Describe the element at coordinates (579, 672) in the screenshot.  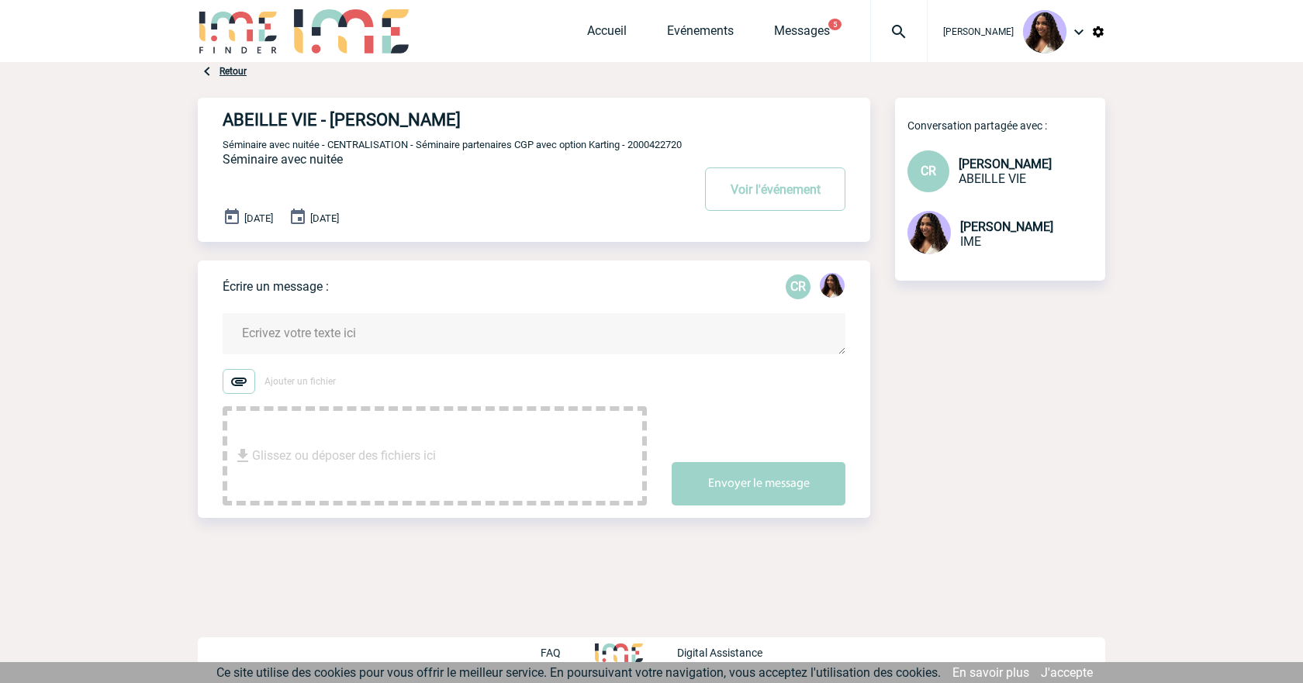
I see `span: Ce site utilise des cookies pour vous offrir le meilleur service. En poursuivant votre navigation...` at that location.